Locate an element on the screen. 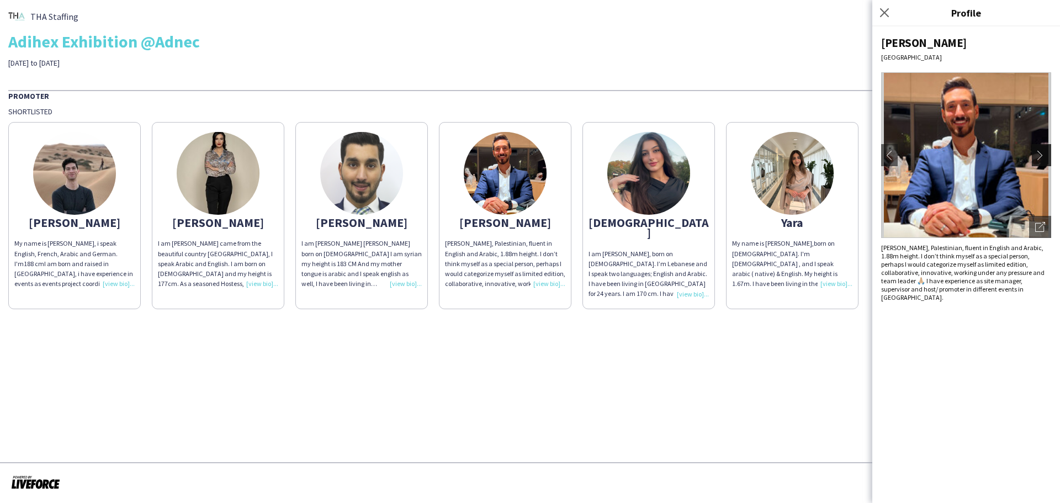 This screenshot has height=503, width=1060. img: thumb-67126dc907f79.jpeg is located at coordinates (218, 173).